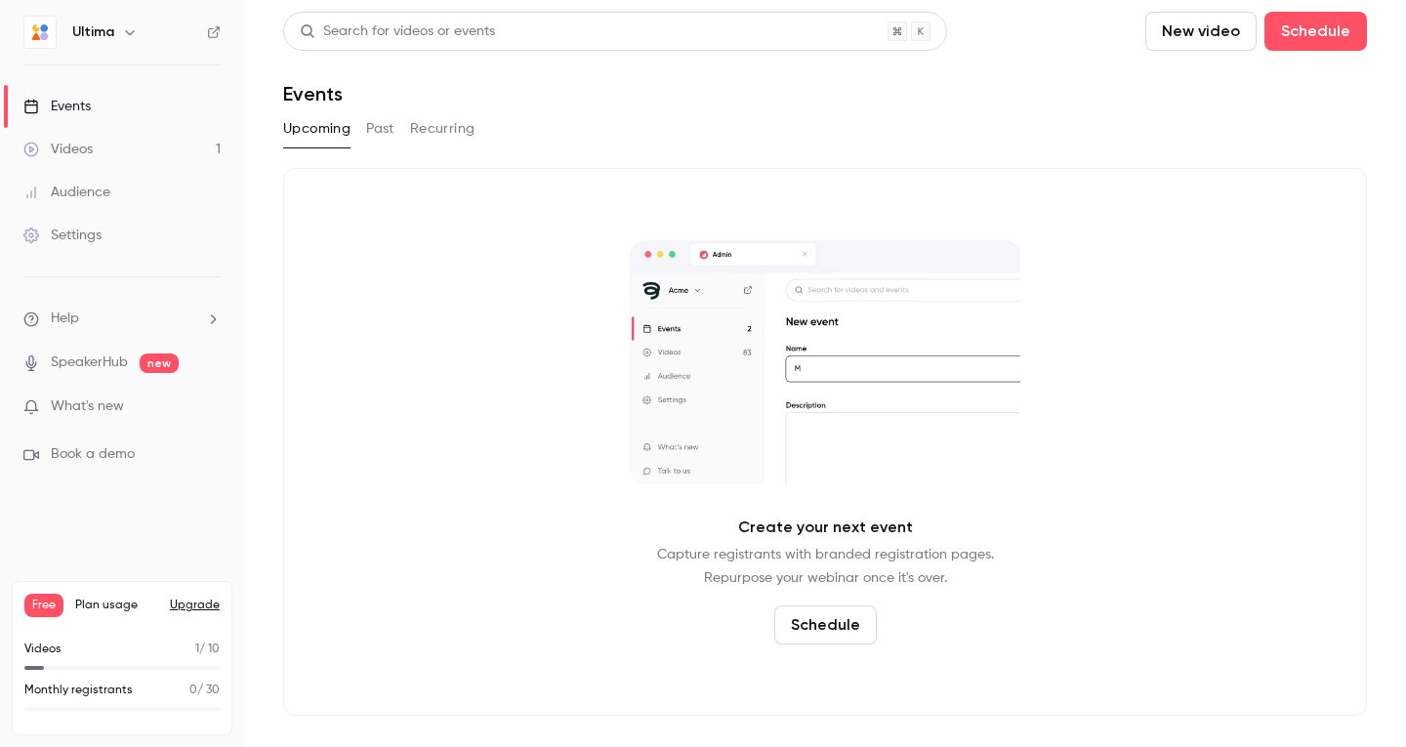  What do you see at coordinates (116, 605) in the screenshot?
I see `span: Plan usage` at bounding box center [116, 605].